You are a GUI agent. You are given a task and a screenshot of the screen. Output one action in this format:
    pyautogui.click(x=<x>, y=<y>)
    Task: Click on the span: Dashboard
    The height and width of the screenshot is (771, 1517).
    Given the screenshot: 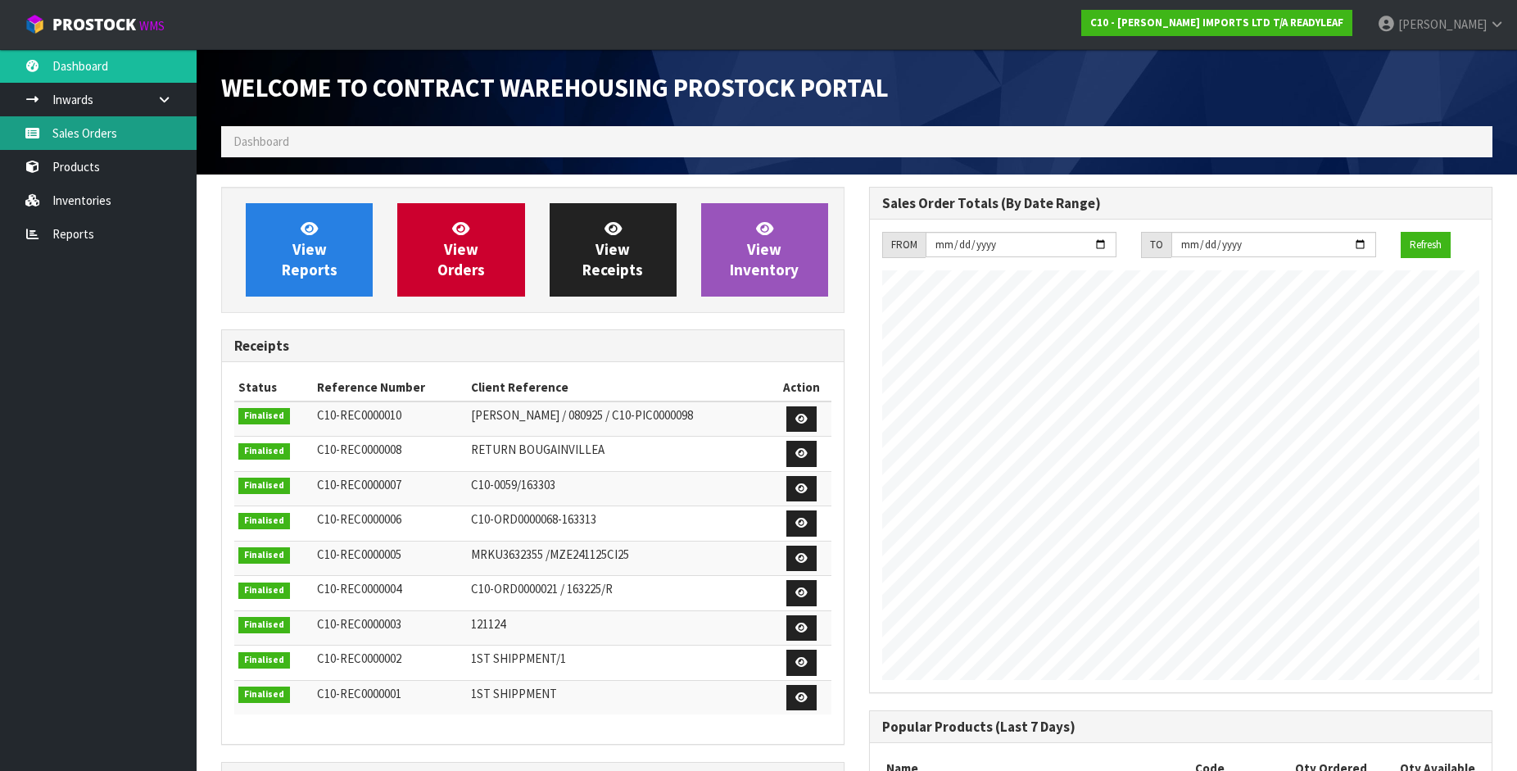 What is the action you would take?
    pyautogui.click(x=261, y=141)
    